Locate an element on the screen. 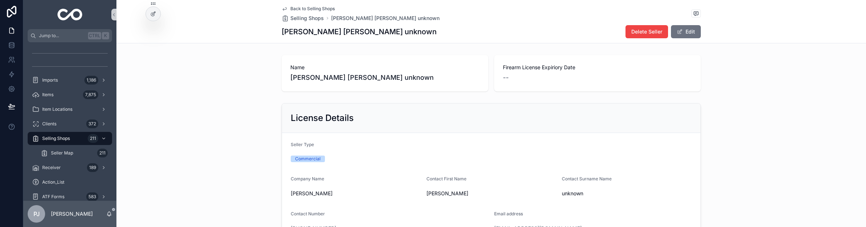 This screenshot has height=227, width=866. span: Contact Surname Name is located at coordinates (587, 178).